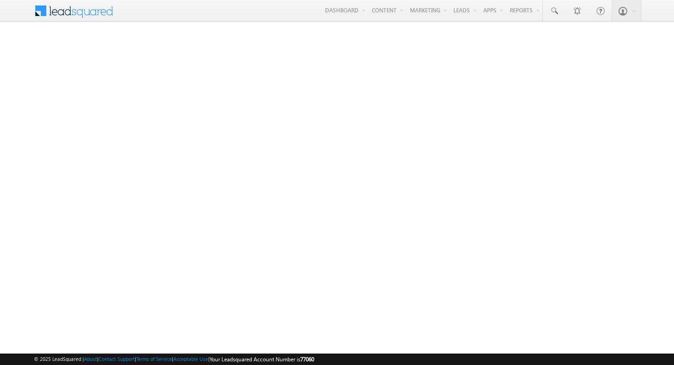 The height and width of the screenshot is (365, 674). What do you see at coordinates (191, 359) in the screenshot?
I see `a: Acceptable Use` at bounding box center [191, 359].